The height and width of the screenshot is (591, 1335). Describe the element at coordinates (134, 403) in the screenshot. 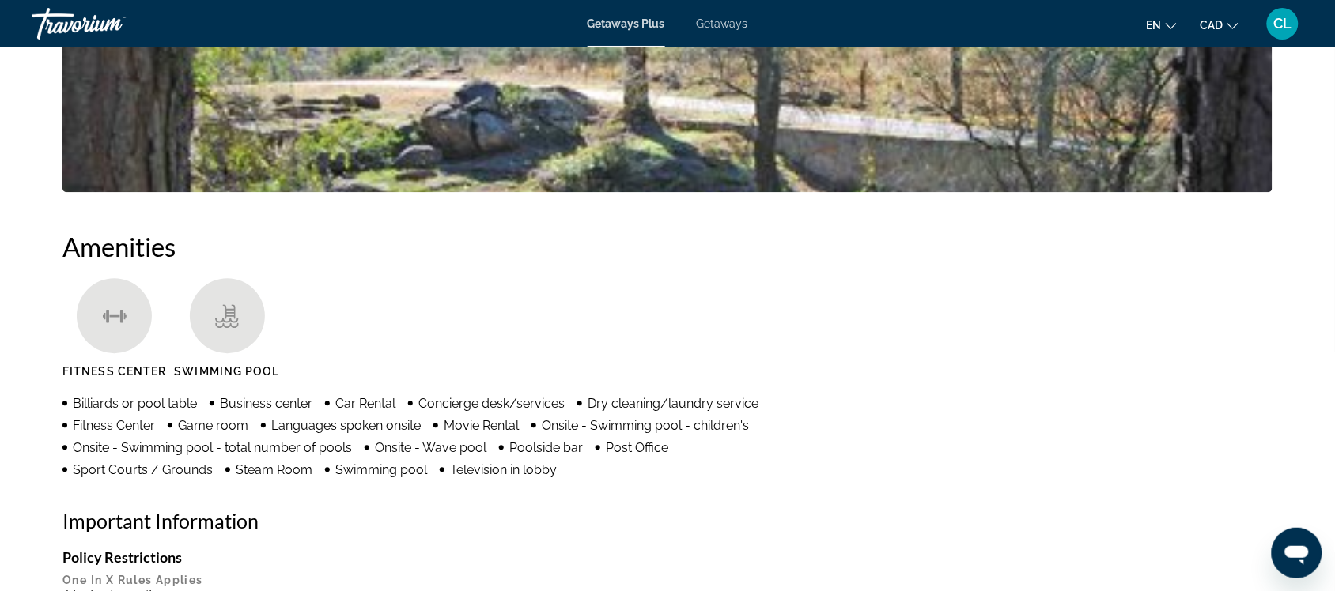

I see `span: Billiards or pool table` at that location.